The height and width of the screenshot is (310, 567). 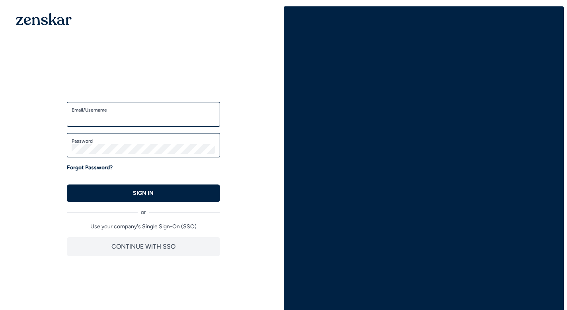 I want to click on div: or, so click(x=143, y=209).